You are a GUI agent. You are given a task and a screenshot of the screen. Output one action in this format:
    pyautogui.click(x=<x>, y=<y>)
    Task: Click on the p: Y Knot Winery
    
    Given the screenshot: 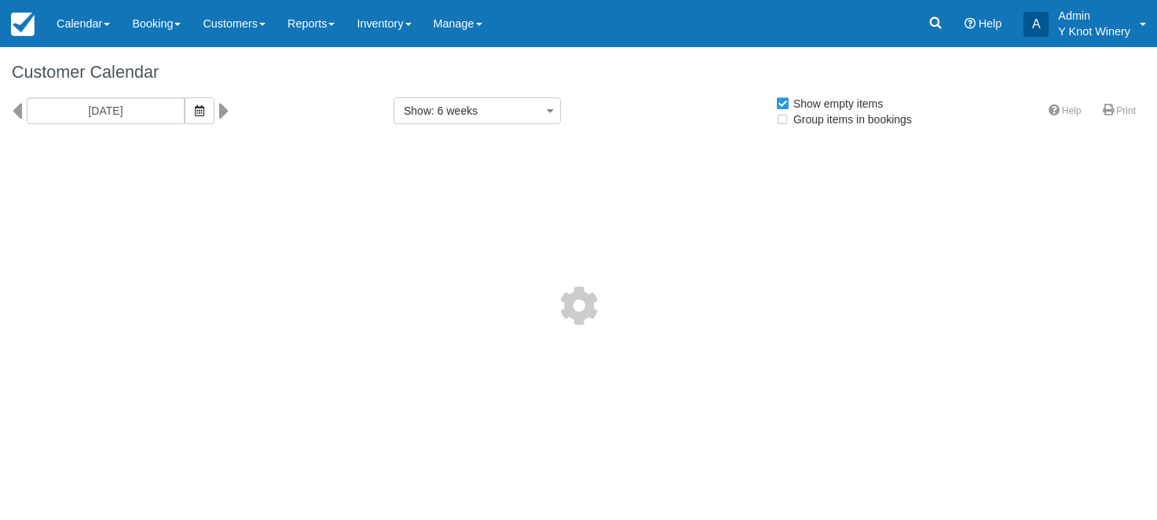 What is the action you would take?
    pyautogui.click(x=1094, y=31)
    